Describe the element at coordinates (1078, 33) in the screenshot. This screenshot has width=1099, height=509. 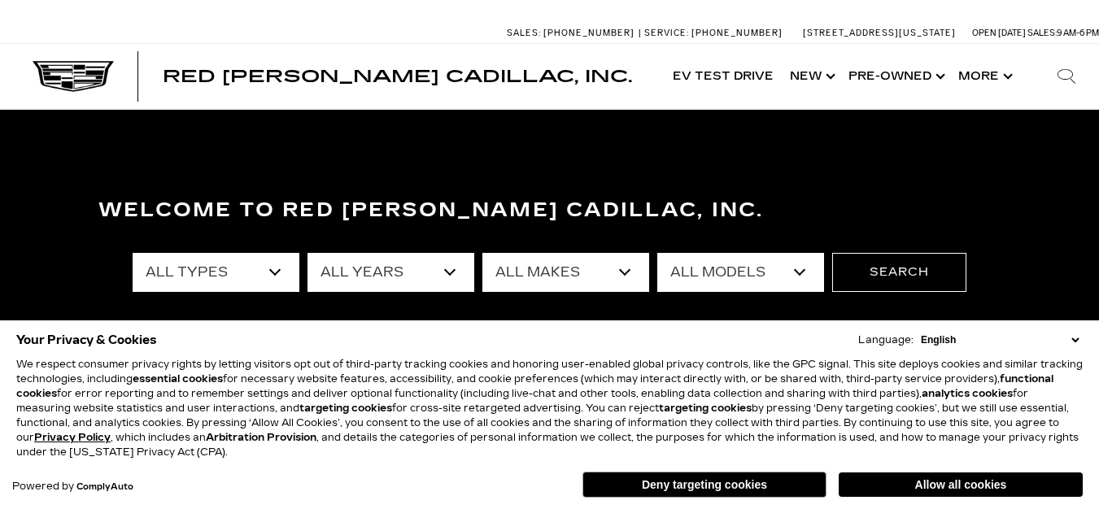
I see `span: 9 AM-6 PM` at that location.